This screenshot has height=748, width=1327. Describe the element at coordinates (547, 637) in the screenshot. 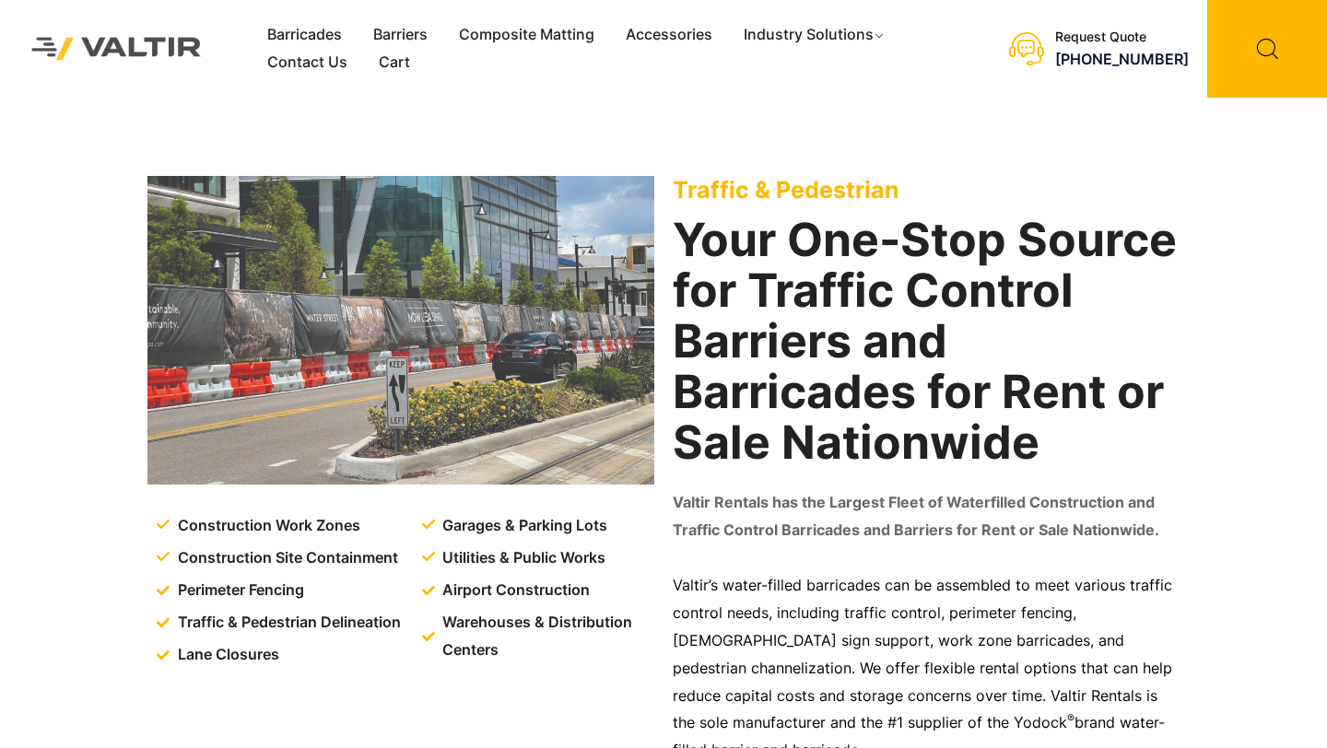

I see `span: Warehouses & Distribution Centers` at that location.